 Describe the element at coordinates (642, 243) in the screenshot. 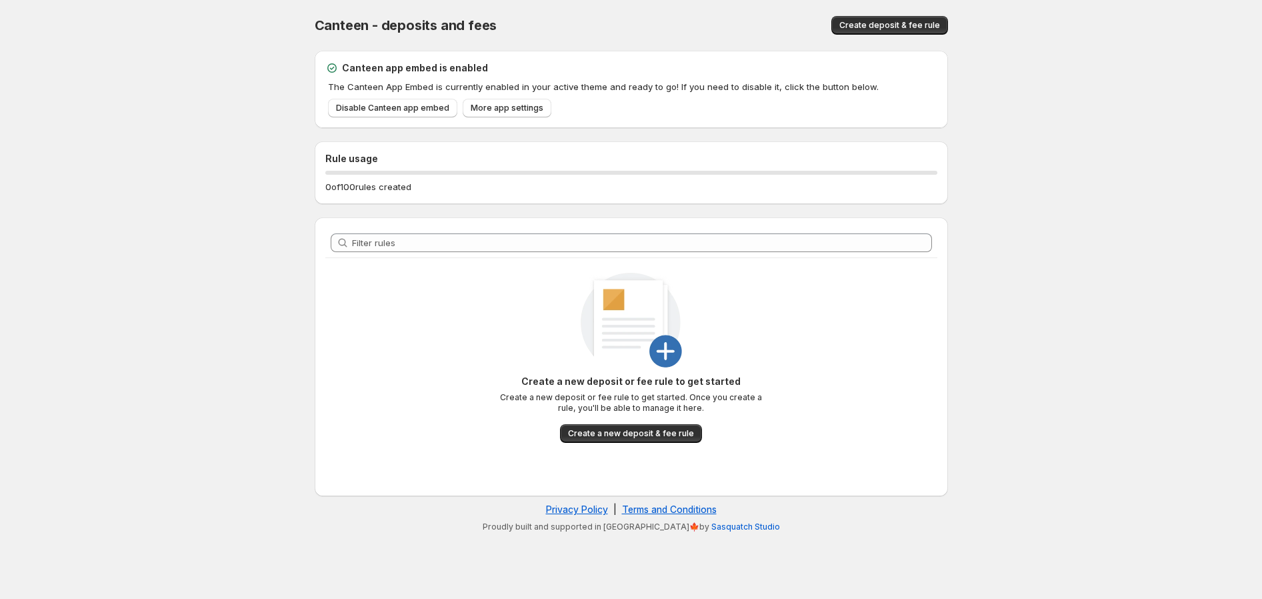

I see `input: Filter rules` at that location.